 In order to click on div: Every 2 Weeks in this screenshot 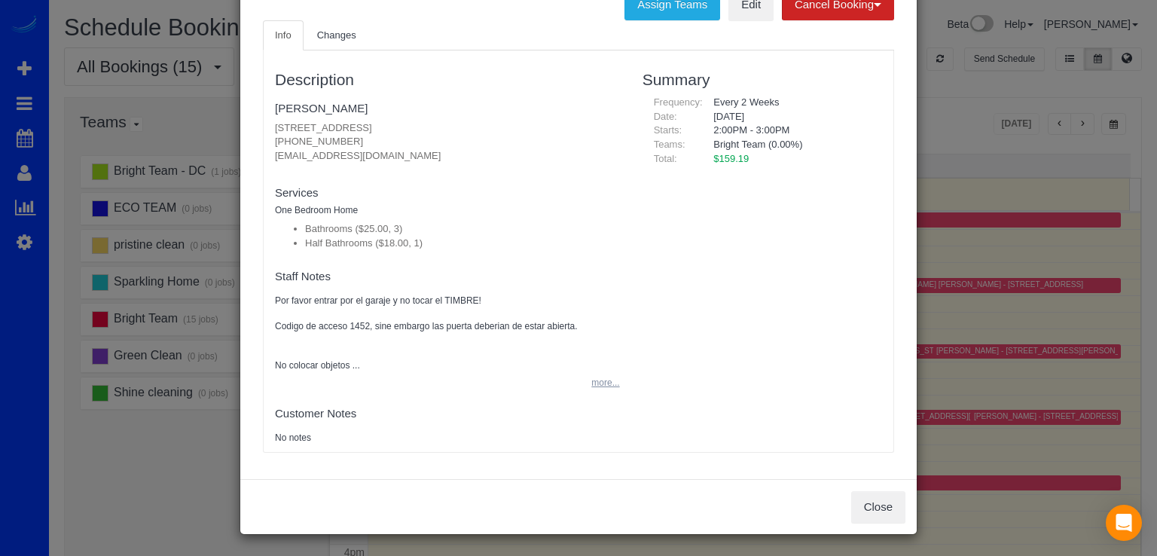, I will do `click(792, 102)`.